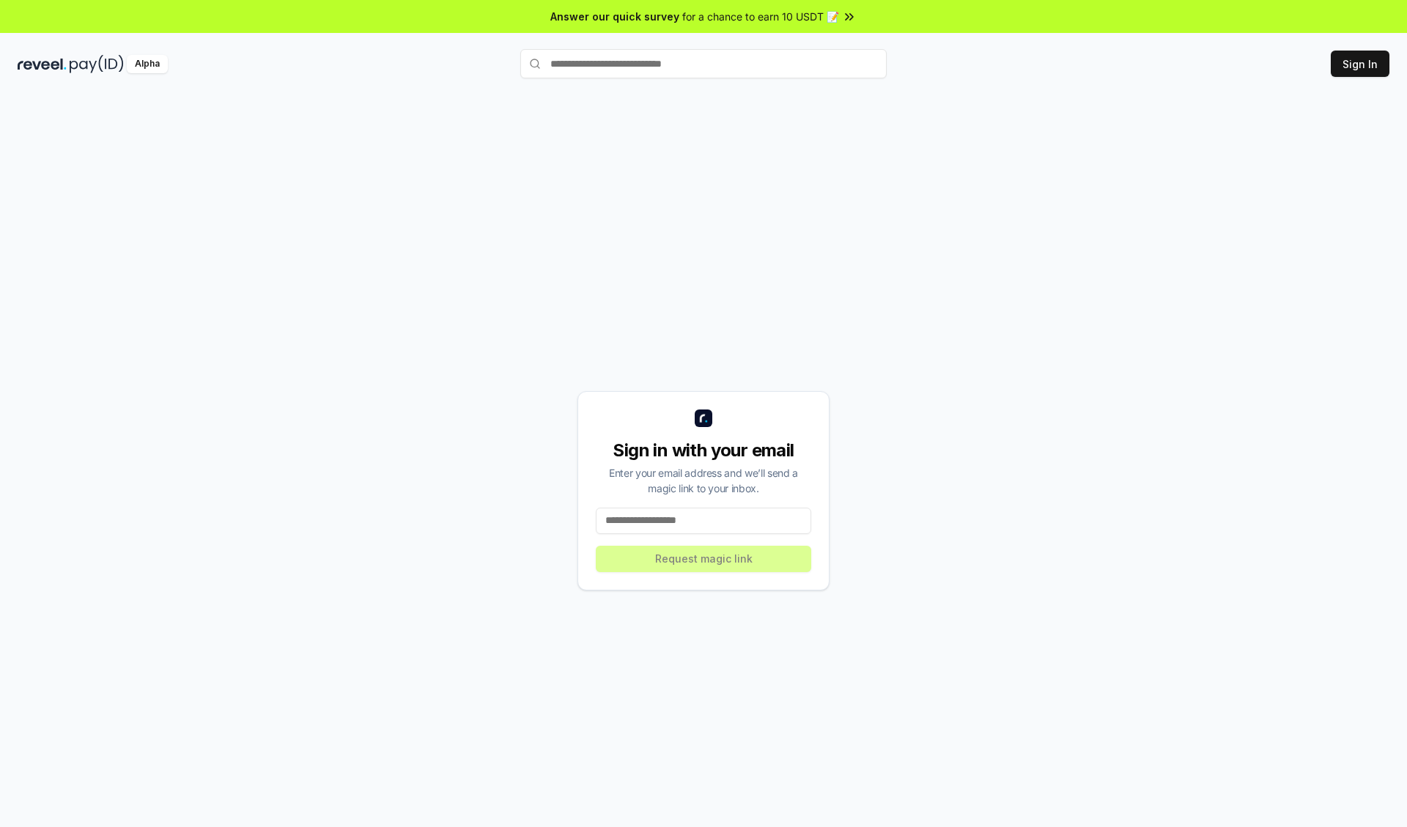  Describe the element at coordinates (615, 16) in the screenshot. I see `span: Answer our quick survey` at that location.